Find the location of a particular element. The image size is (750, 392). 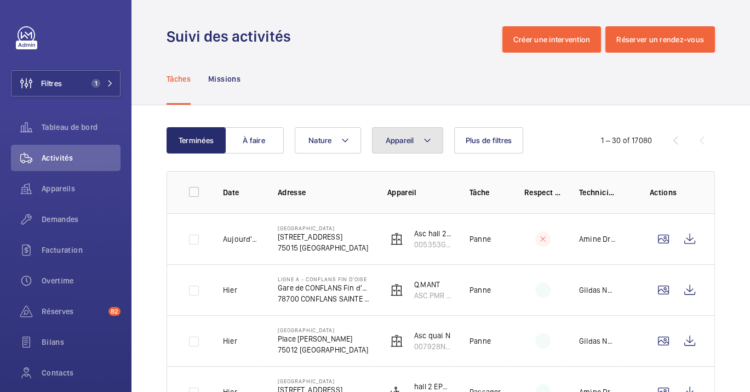

span: Activités is located at coordinates (81, 158).